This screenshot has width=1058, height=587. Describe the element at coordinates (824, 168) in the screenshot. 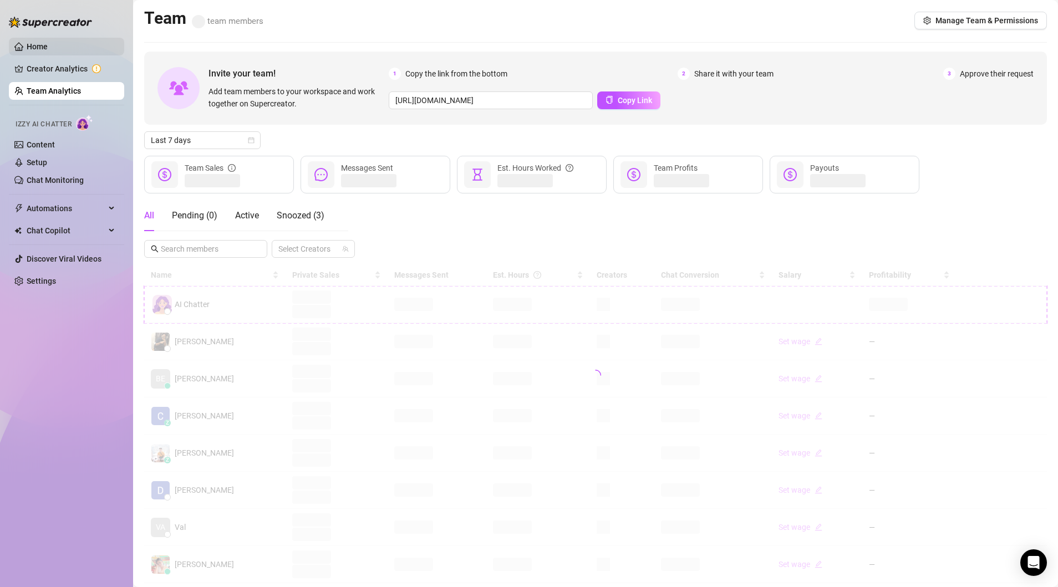

I see `span: Payouts` at that location.